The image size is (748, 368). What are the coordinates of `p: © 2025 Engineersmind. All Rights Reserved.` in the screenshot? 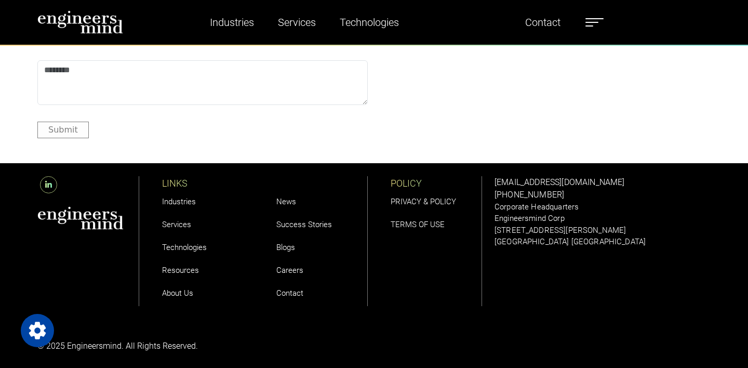 It's located at (203, 346).